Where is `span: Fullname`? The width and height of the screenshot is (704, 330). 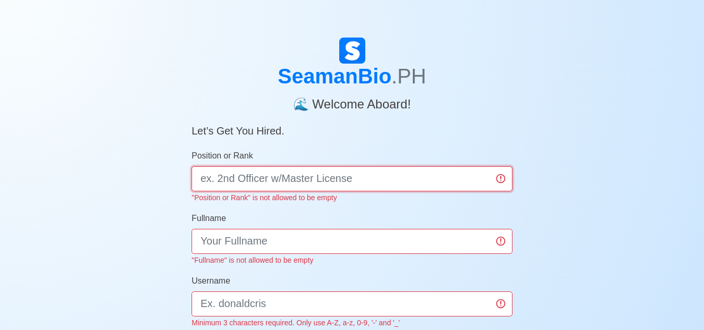 span: Fullname is located at coordinates (209, 218).